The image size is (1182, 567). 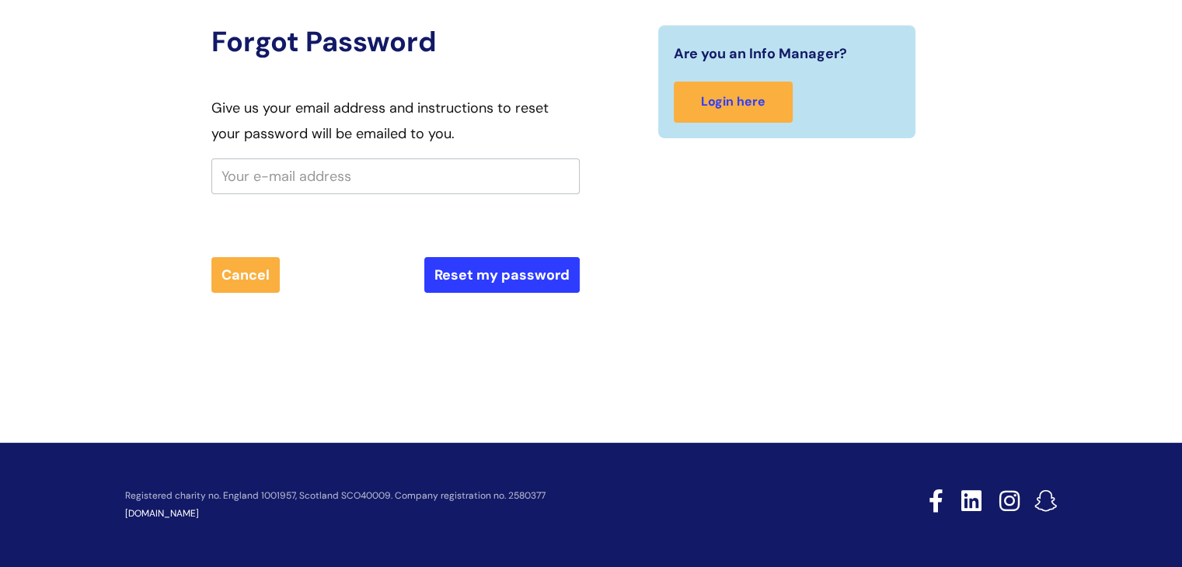 What do you see at coordinates (760, 54) in the screenshot?
I see `span: Are you an Info Manager?` at bounding box center [760, 54].